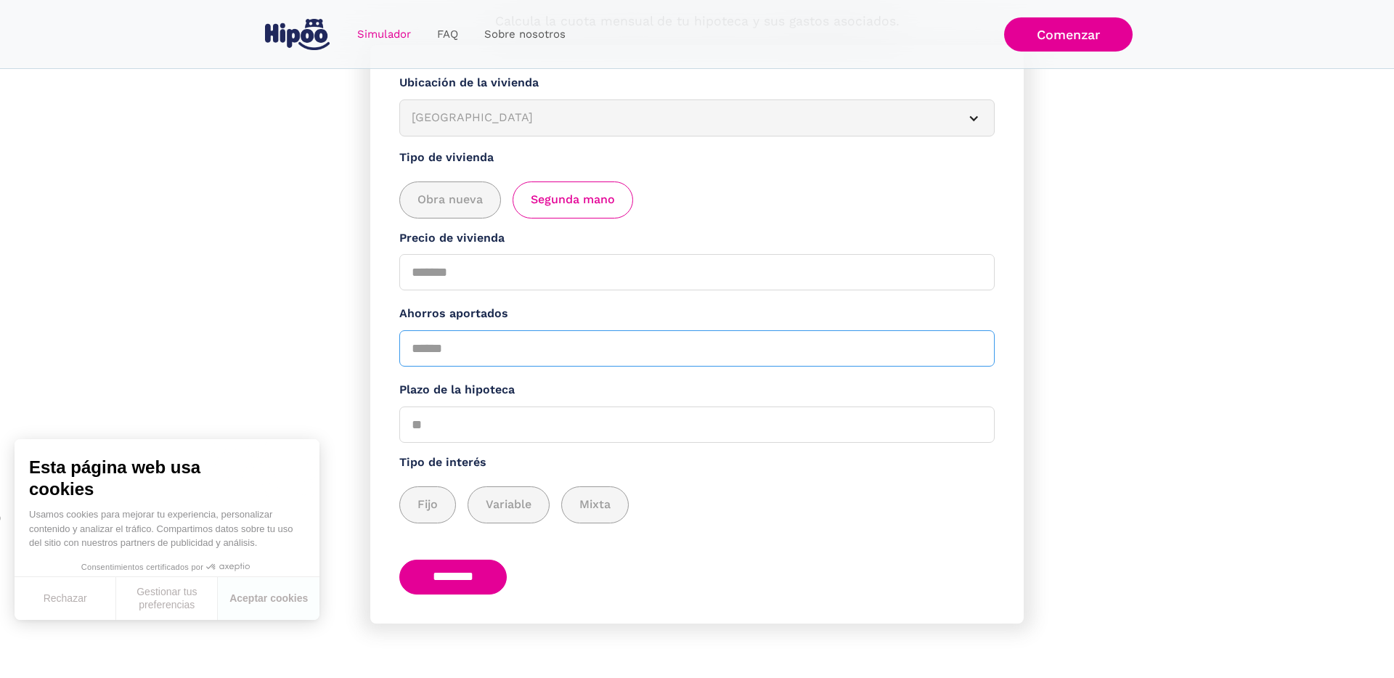 Image resolution: width=1394 pixels, height=678 pixels. Describe the element at coordinates (447, 34) in the screenshot. I see `a: FAQ` at that location.